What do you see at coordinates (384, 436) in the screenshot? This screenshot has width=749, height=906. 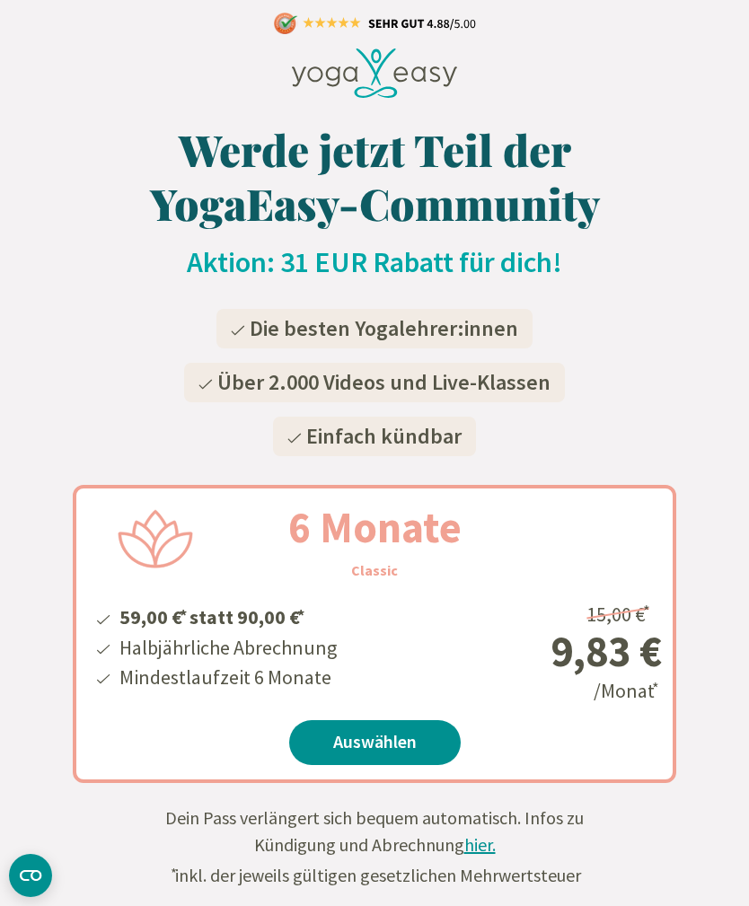 I see `span: Einfach kündbar` at bounding box center [384, 436].